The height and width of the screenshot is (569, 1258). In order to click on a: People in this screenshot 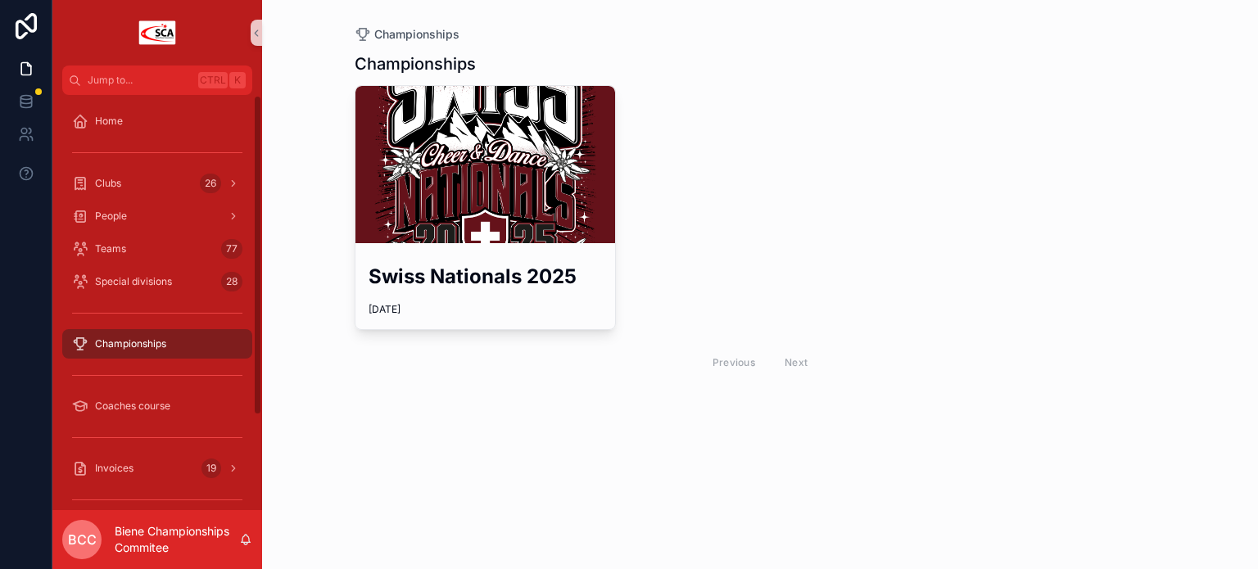, I will do `click(157, 216)`.